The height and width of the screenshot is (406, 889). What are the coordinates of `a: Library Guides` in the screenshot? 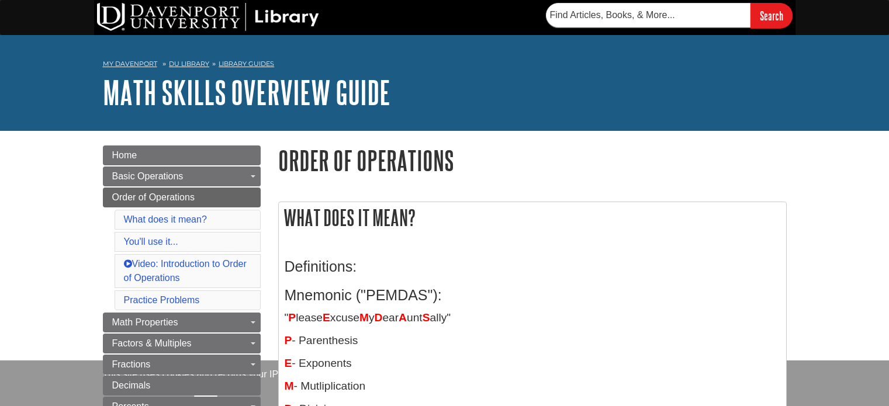 It's located at (246, 64).